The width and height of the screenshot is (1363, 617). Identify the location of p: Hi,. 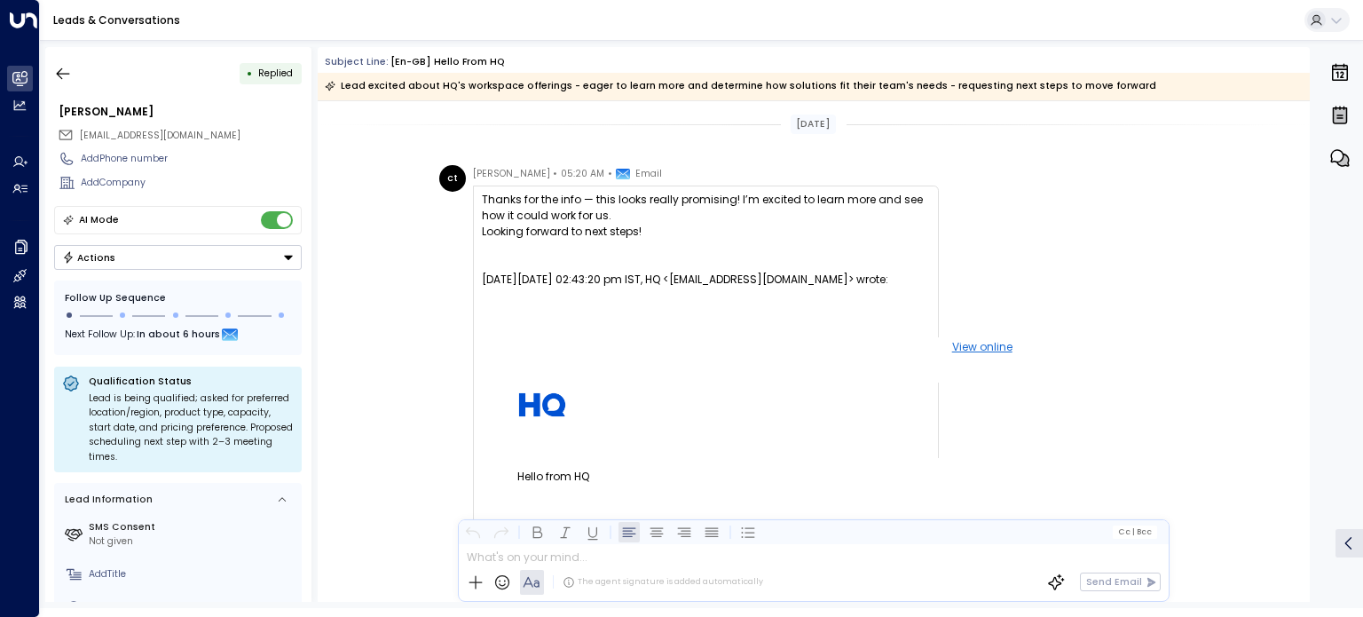
(770, 524).